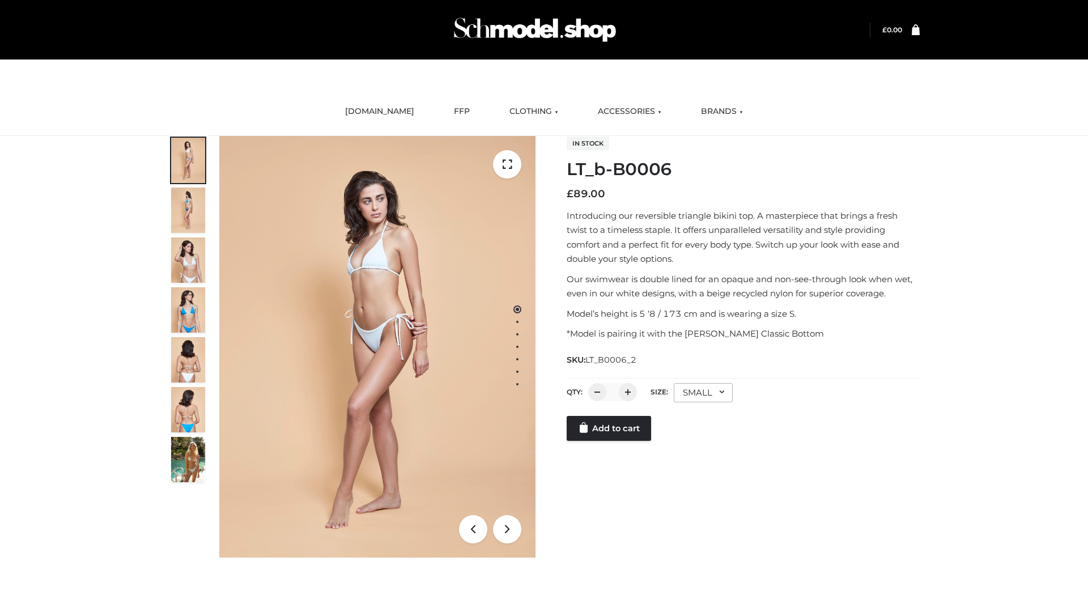  What do you see at coordinates (743, 237) in the screenshot?
I see `p: Introducing our reversible triangle bikini top. A masterpiece that brings a fresh twist to a time...` at bounding box center [743, 237].